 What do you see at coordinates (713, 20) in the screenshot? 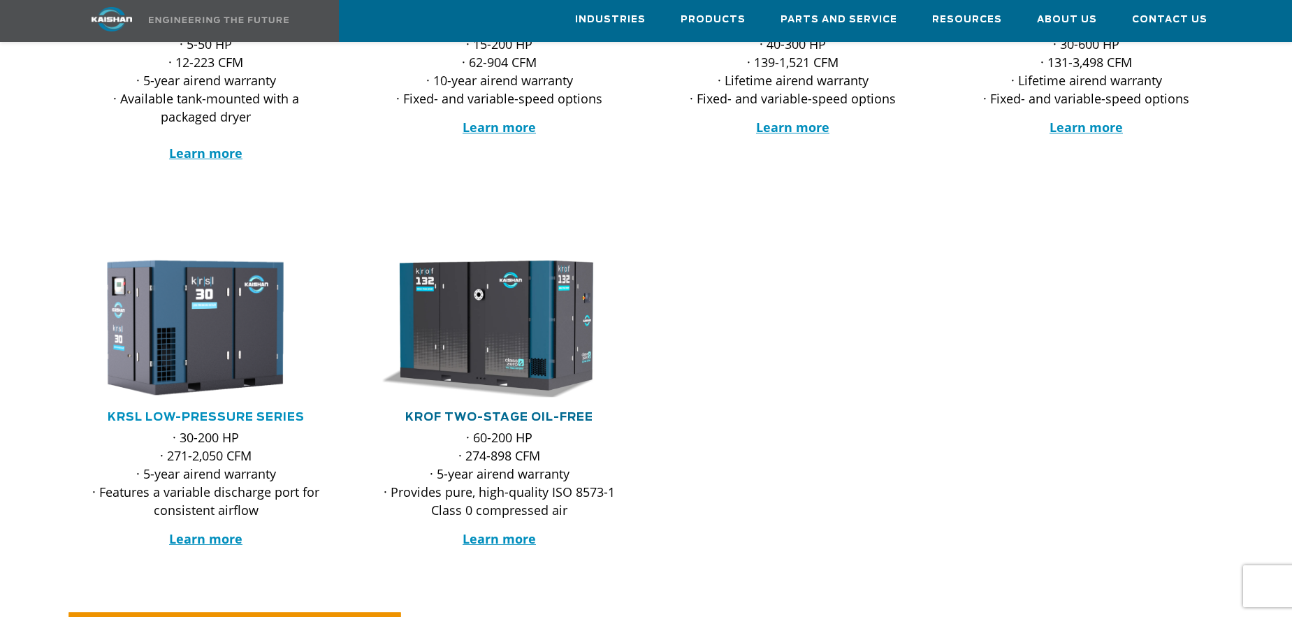
I see `span: Products` at bounding box center [713, 20].